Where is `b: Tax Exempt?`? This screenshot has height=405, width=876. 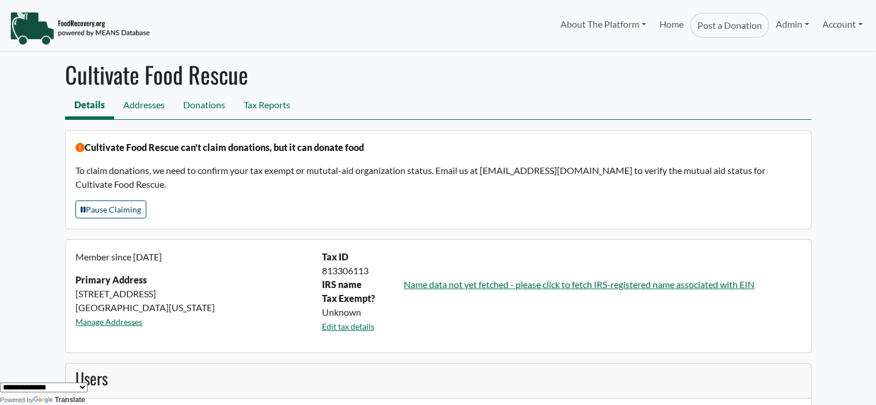 b: Tax Exempt? is located at coordinates (349, 298).